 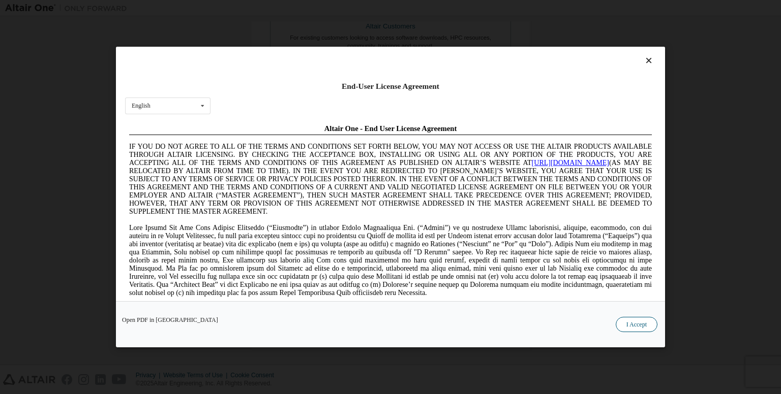 I want to click on div: English, so click(x=141, y=106).